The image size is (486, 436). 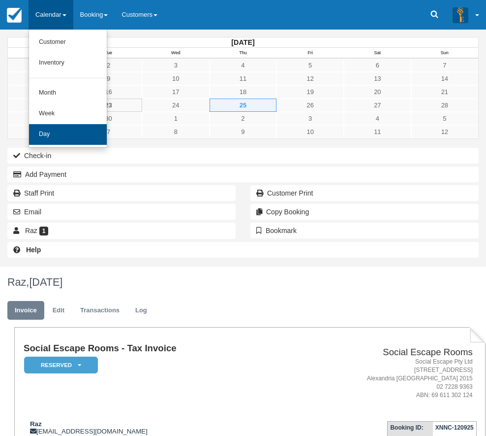 I want to click on th: Mon, so click(x=41, y=53).